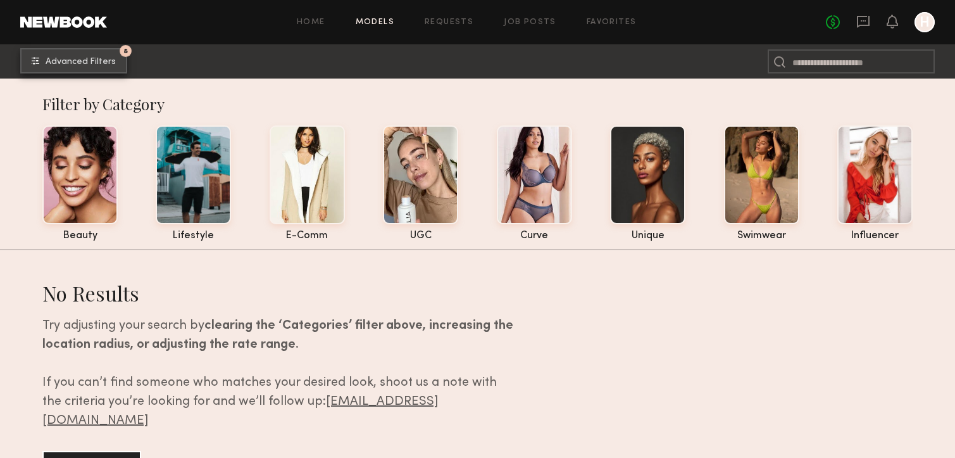 This screenshot has height=458, width=955. Describe the element at coordinates (477, 104) in the screenshot. I see `div: Filter by Category` at that location.